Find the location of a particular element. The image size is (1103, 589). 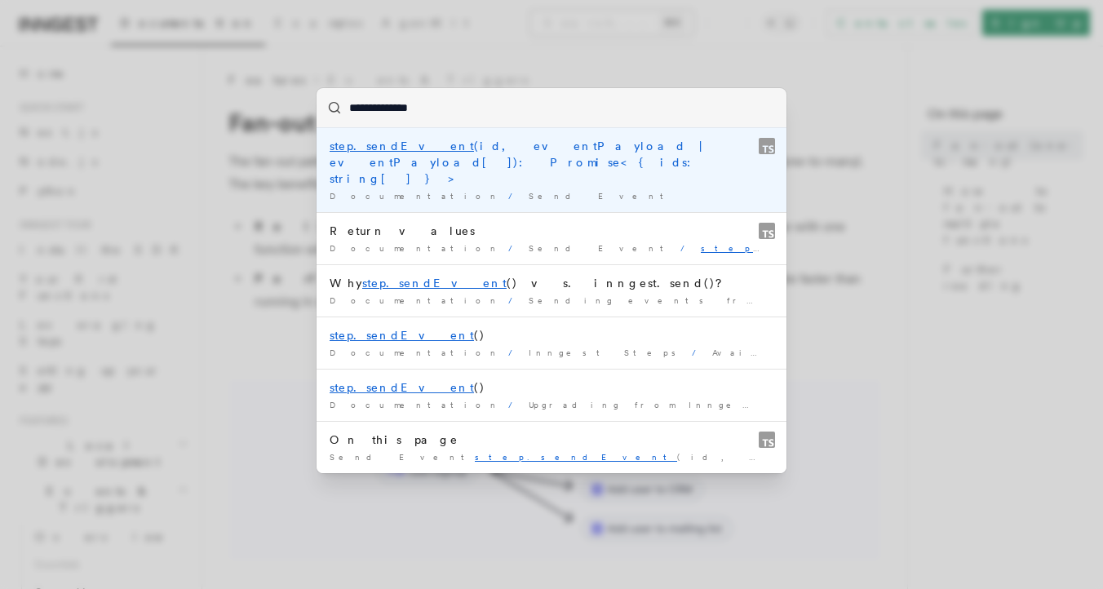

span: Available Step Methods is located at coordinates (846, 352).